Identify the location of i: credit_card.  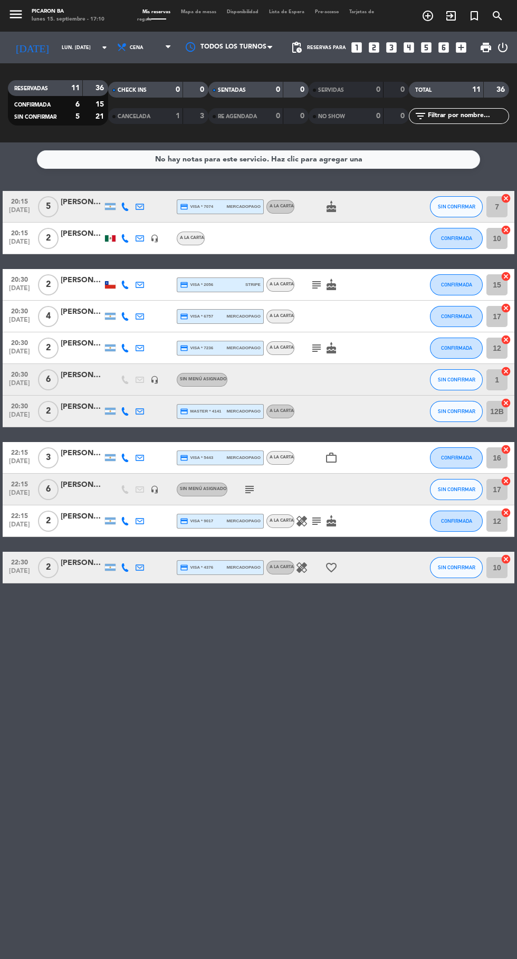
(184, 348).